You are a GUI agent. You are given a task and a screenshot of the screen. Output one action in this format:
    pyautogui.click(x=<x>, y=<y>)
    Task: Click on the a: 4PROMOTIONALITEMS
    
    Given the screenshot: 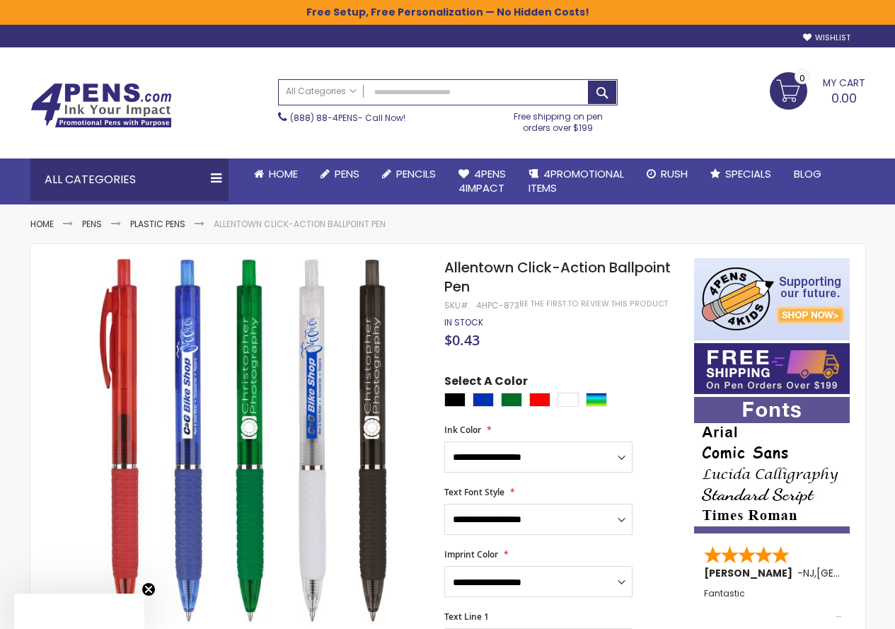 What is the action you would take?
    pyautogui.click(x=576, y=181)
    